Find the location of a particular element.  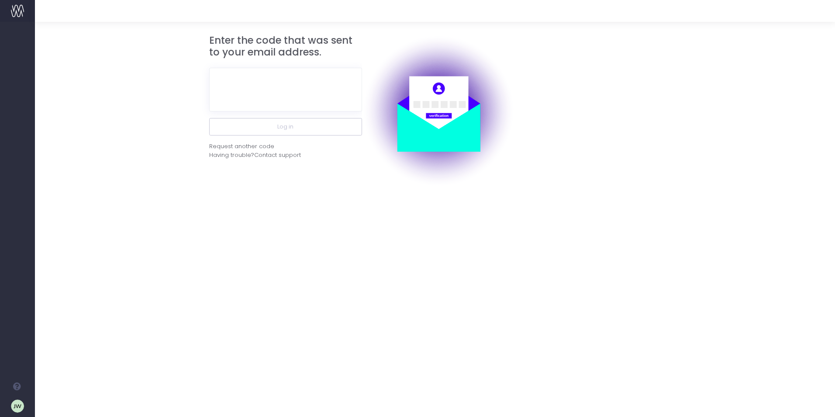

img: images/default_profile_image.png is located at coordinates (17, 406).